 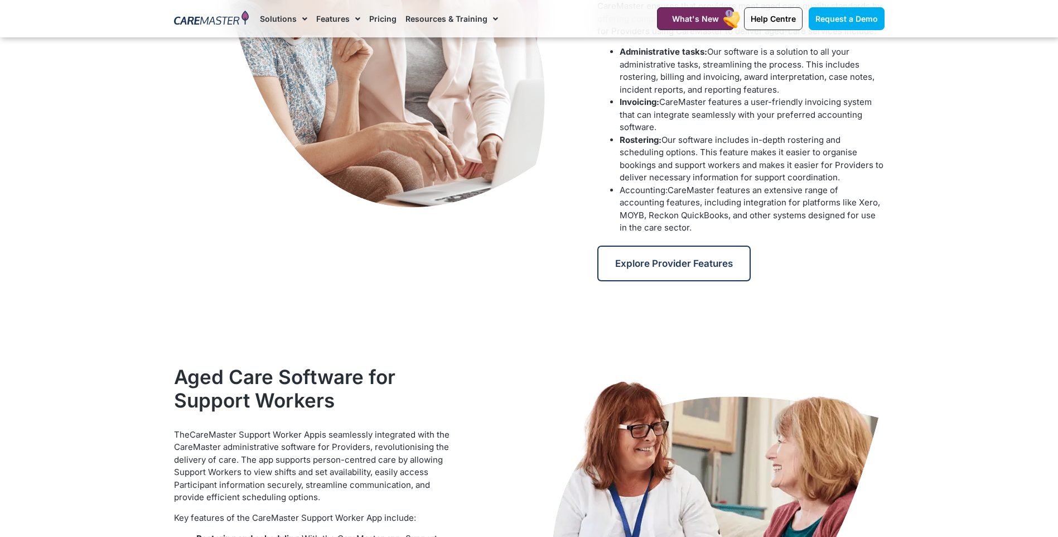 I want to click on a: What's New, so click(x=696, y=18).